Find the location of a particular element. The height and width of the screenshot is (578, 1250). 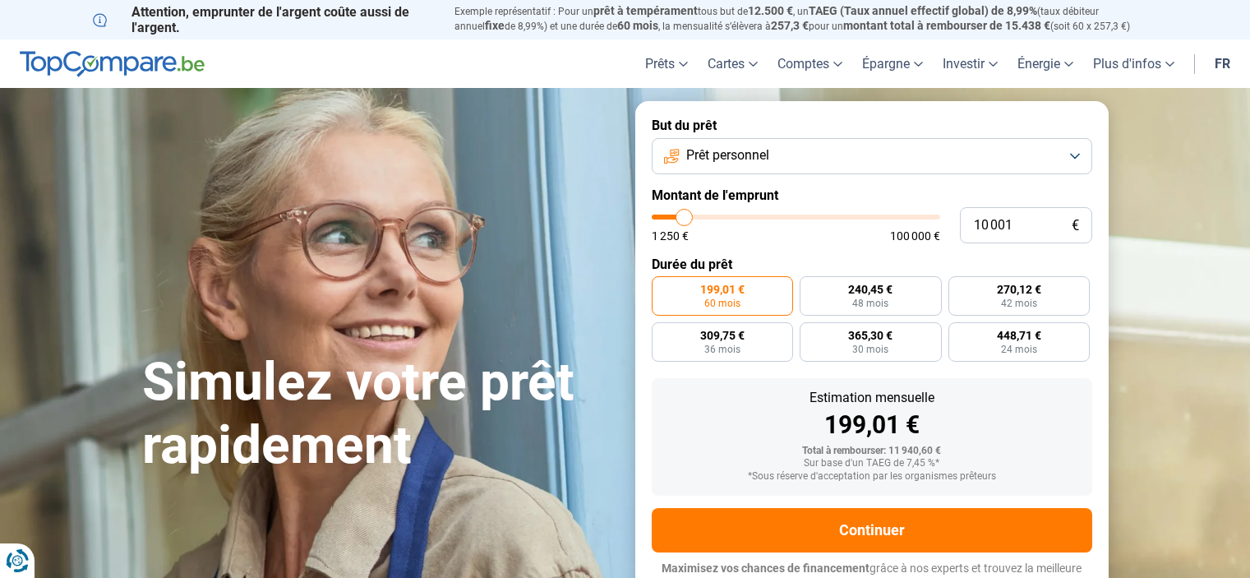

a: fr is located at coordinates (1222, 63).